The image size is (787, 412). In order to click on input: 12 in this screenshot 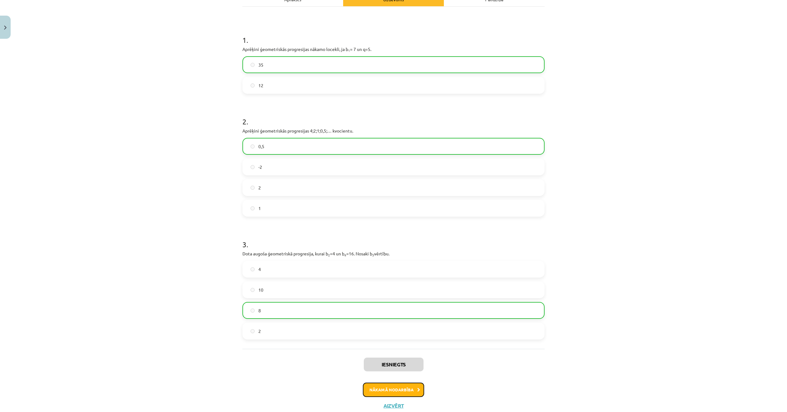, I will do `click(252, 85)`.